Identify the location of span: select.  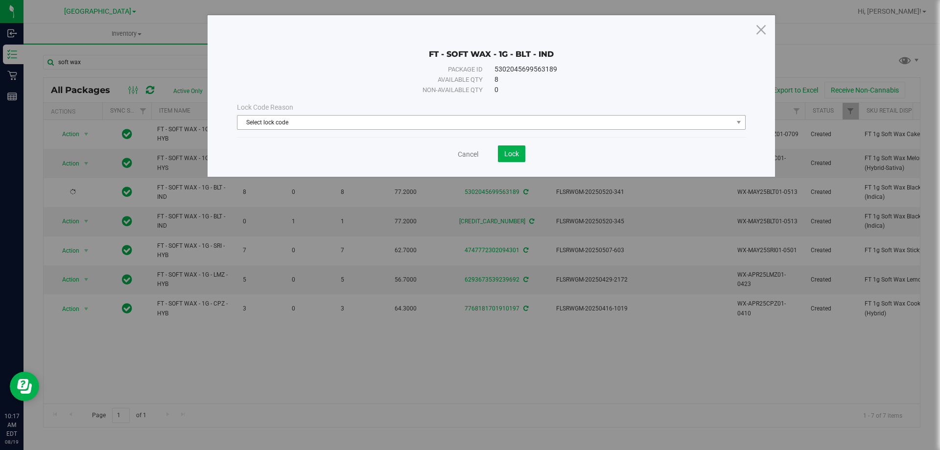
(739, 122).